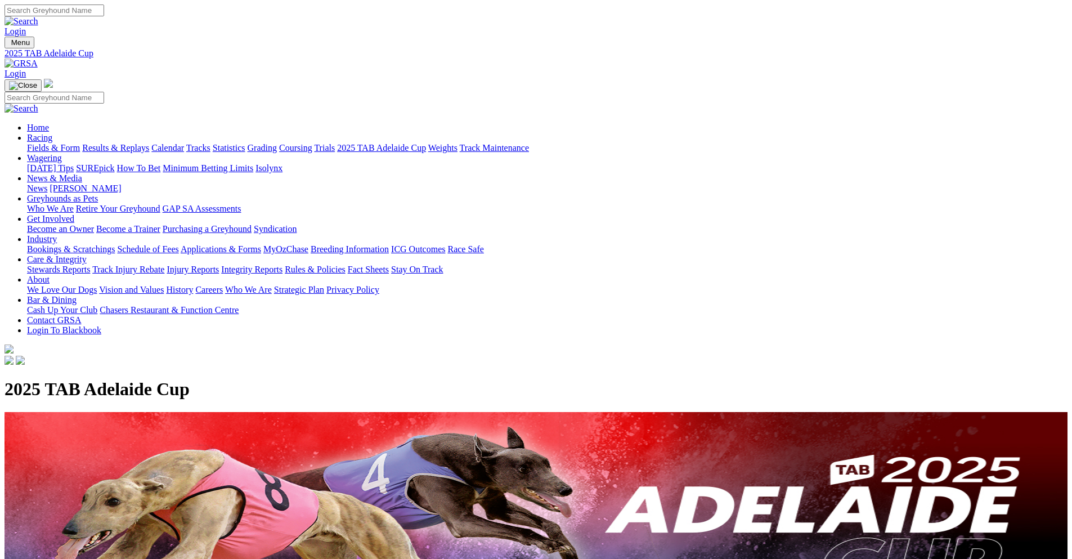  What do you see at coordinates (547, 188) in the screenshot?
I see `div: News & Media` at bounding box center [547, 188].